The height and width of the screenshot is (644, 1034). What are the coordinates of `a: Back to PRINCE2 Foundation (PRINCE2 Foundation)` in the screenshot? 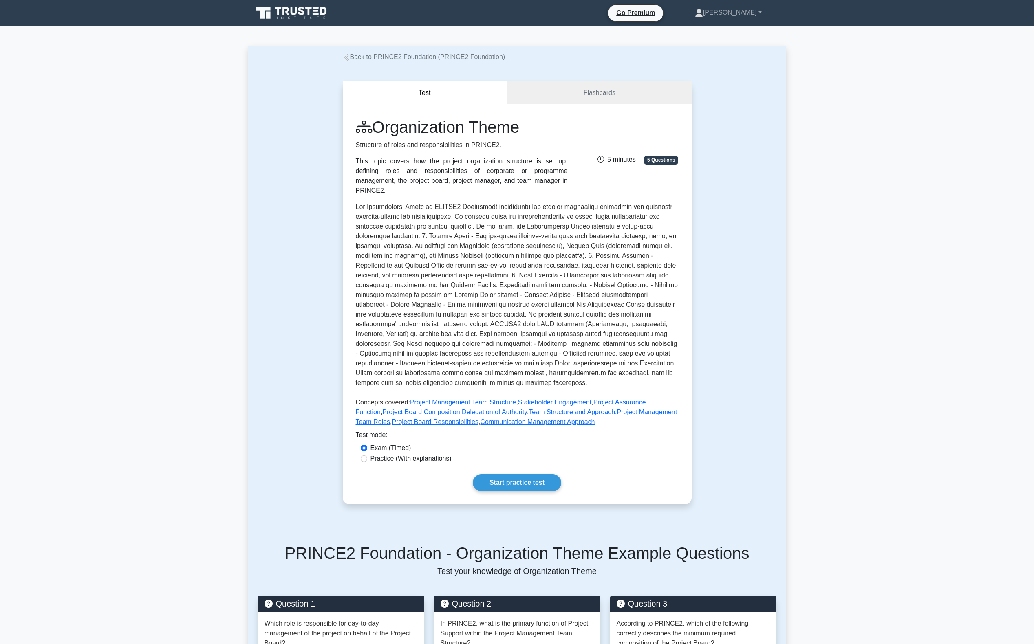 It's located at (424, 57).